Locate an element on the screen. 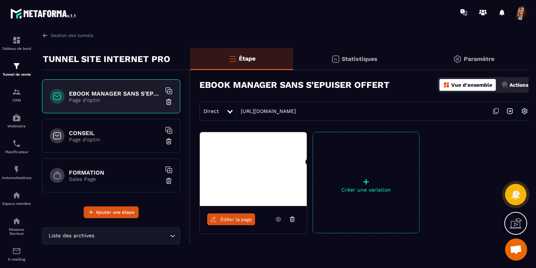 This screenshot has height=268, width=536. p: Vue d'ensemble is located at coordinates (471, 85).